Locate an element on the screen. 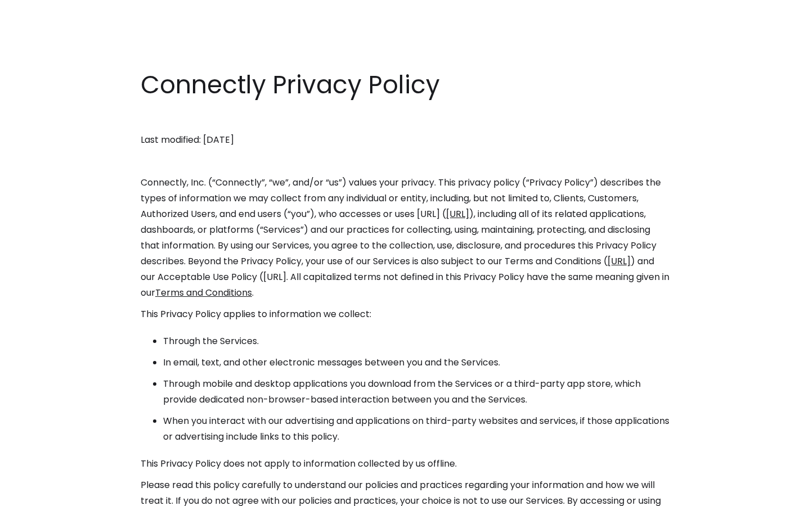 Image resolution: width=810 pixels, height=506 pixels. a: Terms and Conditions is located at coordinates (204, 293).